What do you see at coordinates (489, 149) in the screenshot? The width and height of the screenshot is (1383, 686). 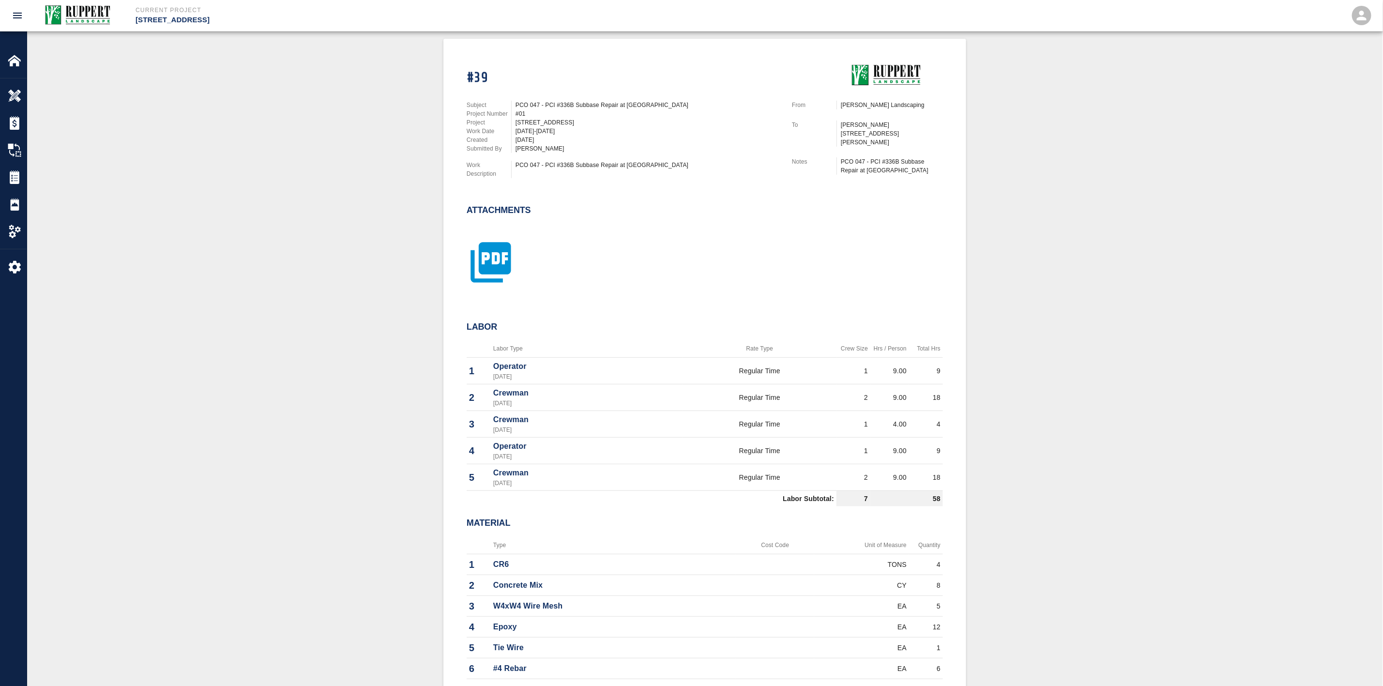 I see `p: Submitted By` at bounding box center [489, 149].